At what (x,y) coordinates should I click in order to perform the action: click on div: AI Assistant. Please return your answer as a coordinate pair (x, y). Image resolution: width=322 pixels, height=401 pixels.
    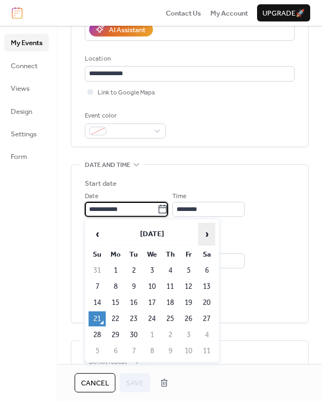
    Looking at the image, I should click on (127, 30).